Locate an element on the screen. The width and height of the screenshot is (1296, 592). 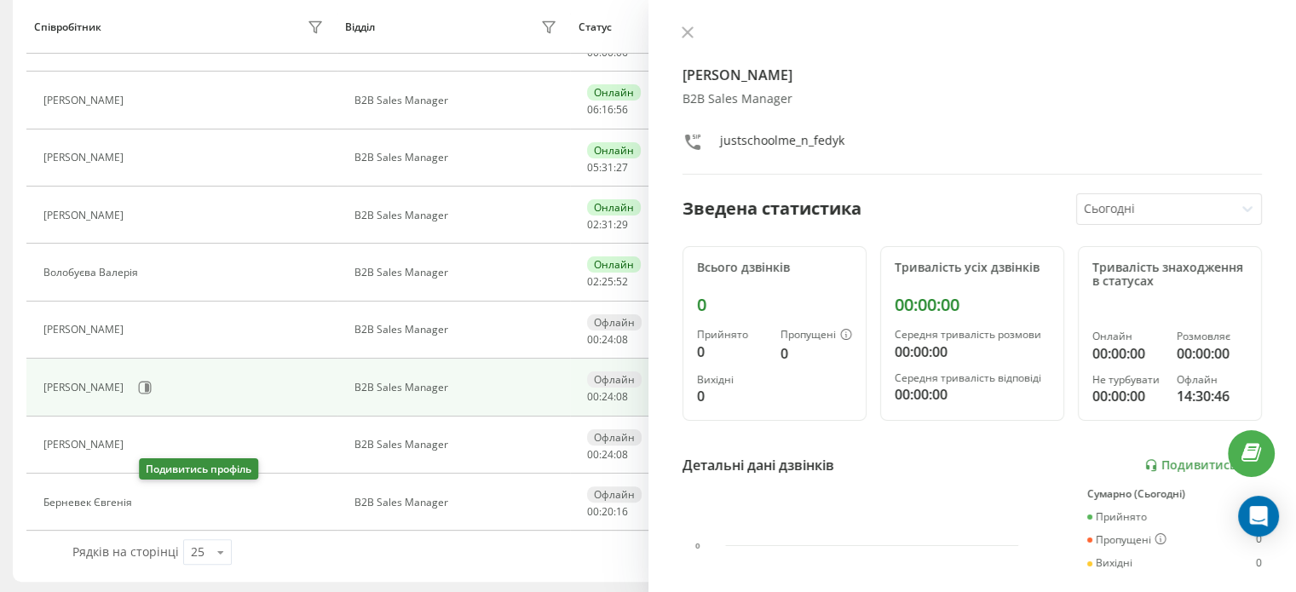
div: Середня тривалість відповіді is located at coordinates (972, 378).